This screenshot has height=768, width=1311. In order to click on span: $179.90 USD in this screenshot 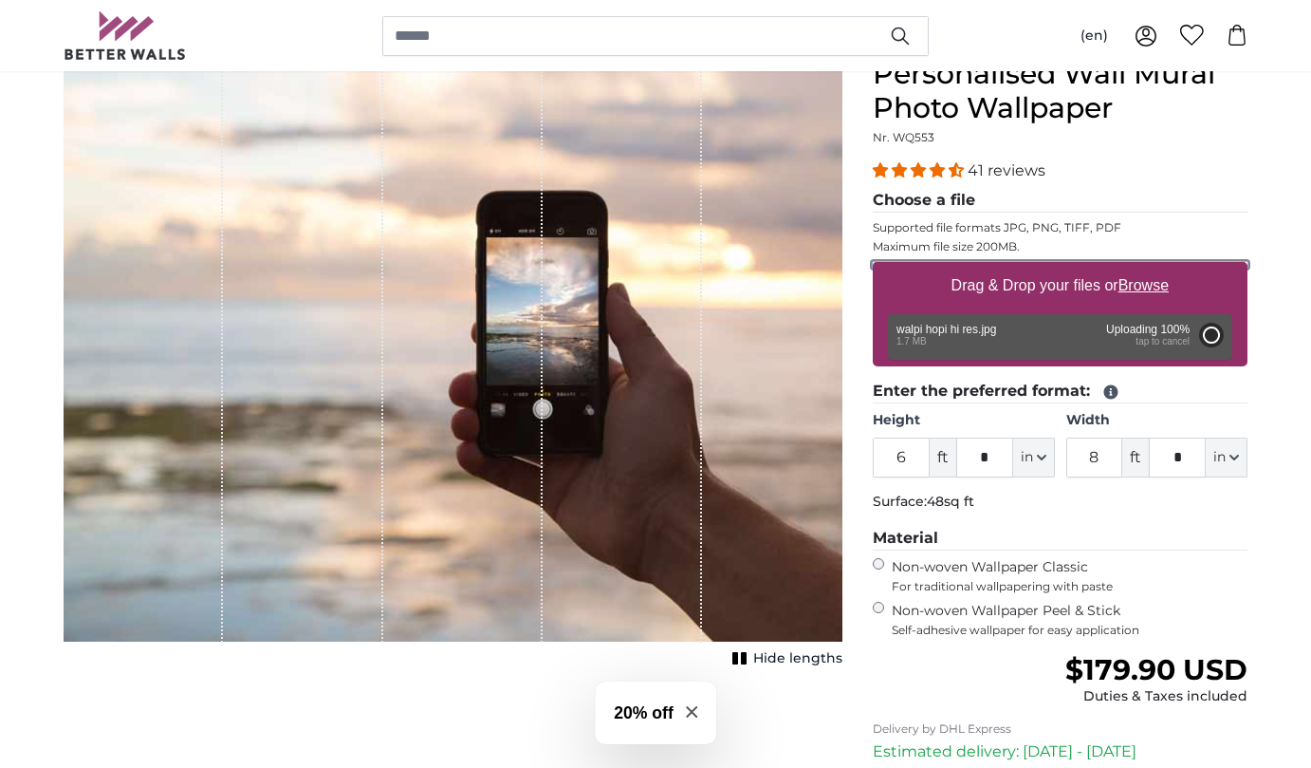, I will do `click(1157, 669)`.